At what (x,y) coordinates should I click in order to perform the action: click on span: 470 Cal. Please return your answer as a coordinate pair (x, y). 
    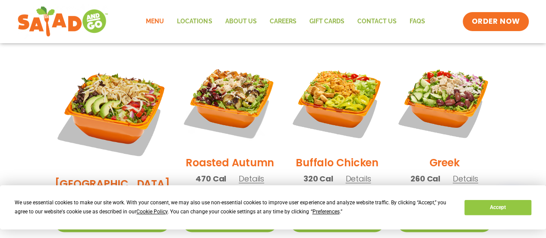
    Looking at the image, I should click on (211, 178).